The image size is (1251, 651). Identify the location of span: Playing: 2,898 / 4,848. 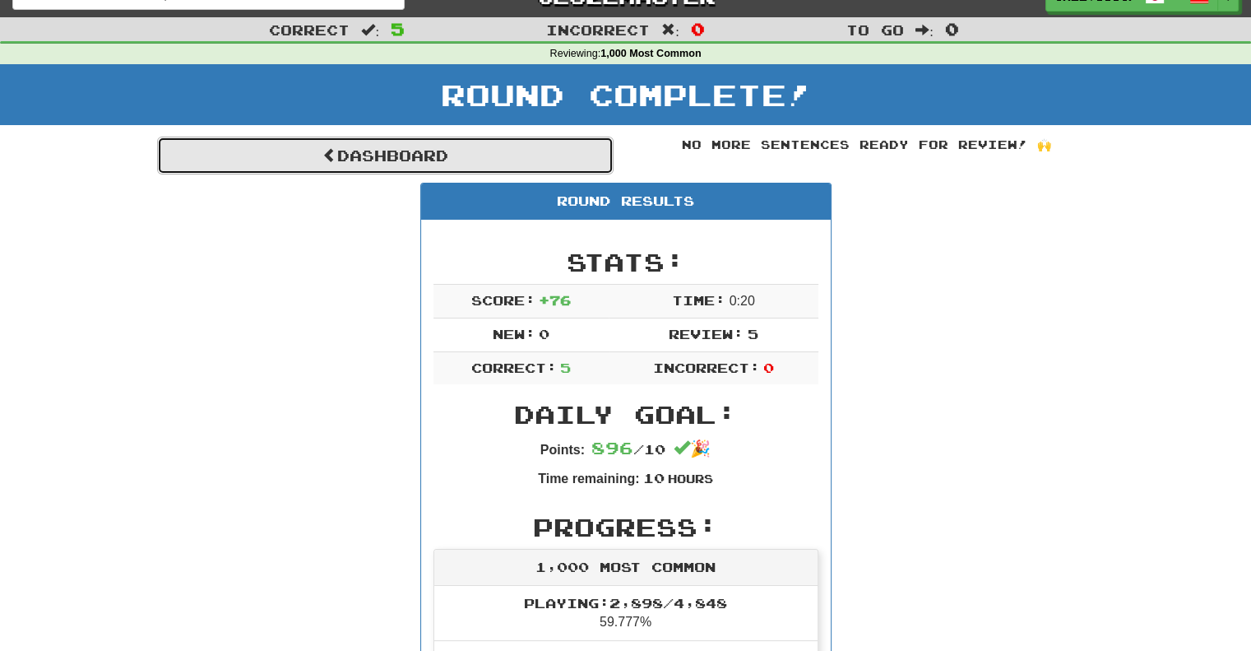
(625, 602).